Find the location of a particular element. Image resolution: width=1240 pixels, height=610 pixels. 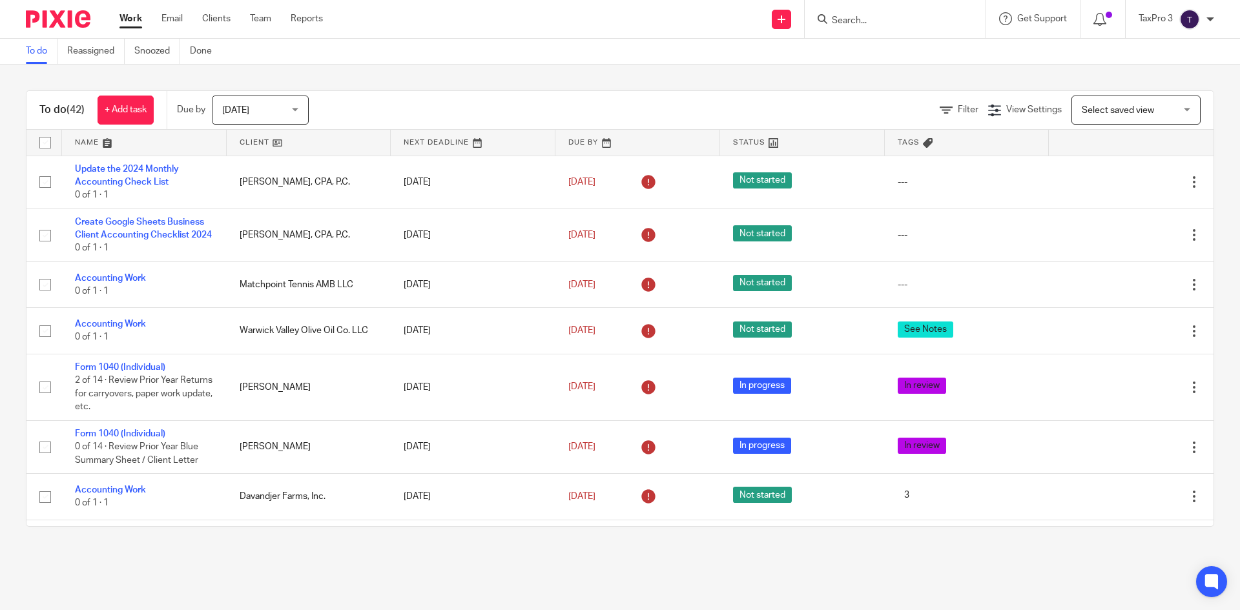

input: Search is located at coordinates (889, 21).